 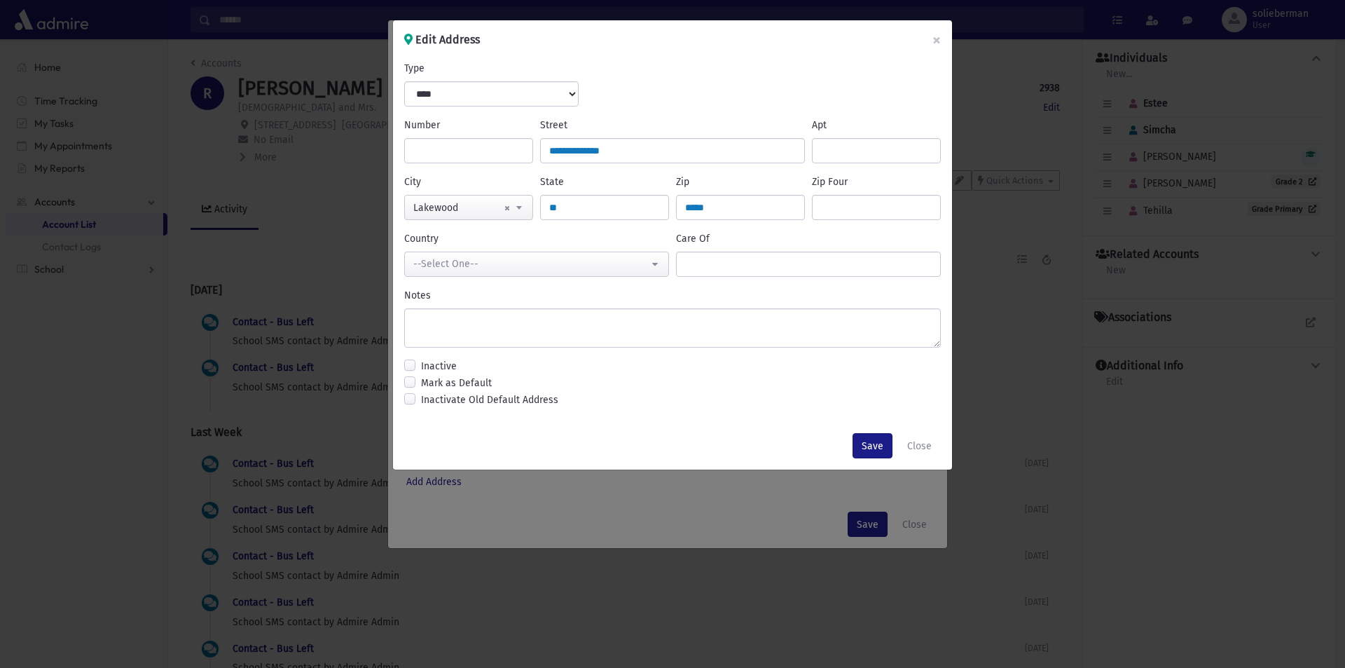 What do you see at coordinates (414, 68) in the screenshot?
I see `label: Type` at bounding box center [414, 68].